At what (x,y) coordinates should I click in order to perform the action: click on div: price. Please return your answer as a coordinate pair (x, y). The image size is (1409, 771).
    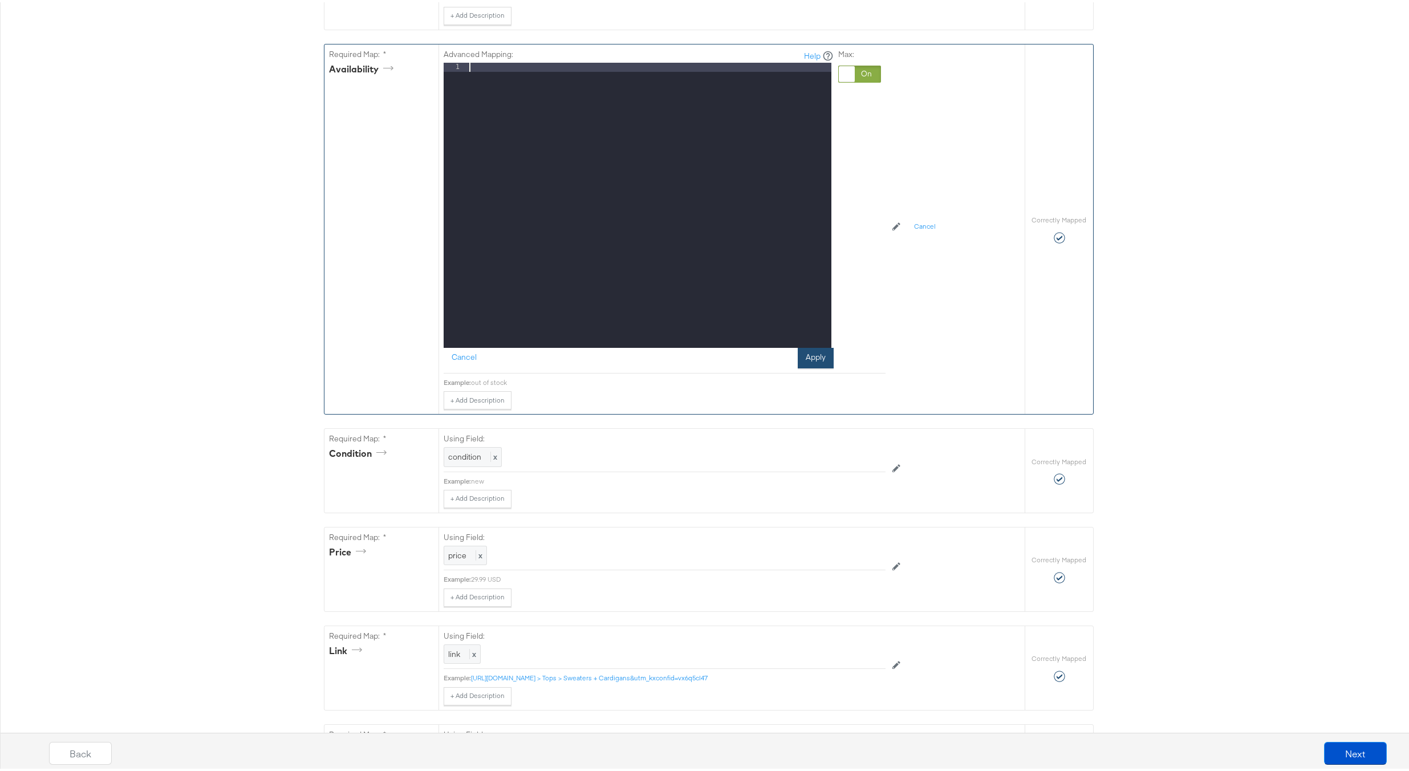
    Looking at the image, I should click on (349, 550).